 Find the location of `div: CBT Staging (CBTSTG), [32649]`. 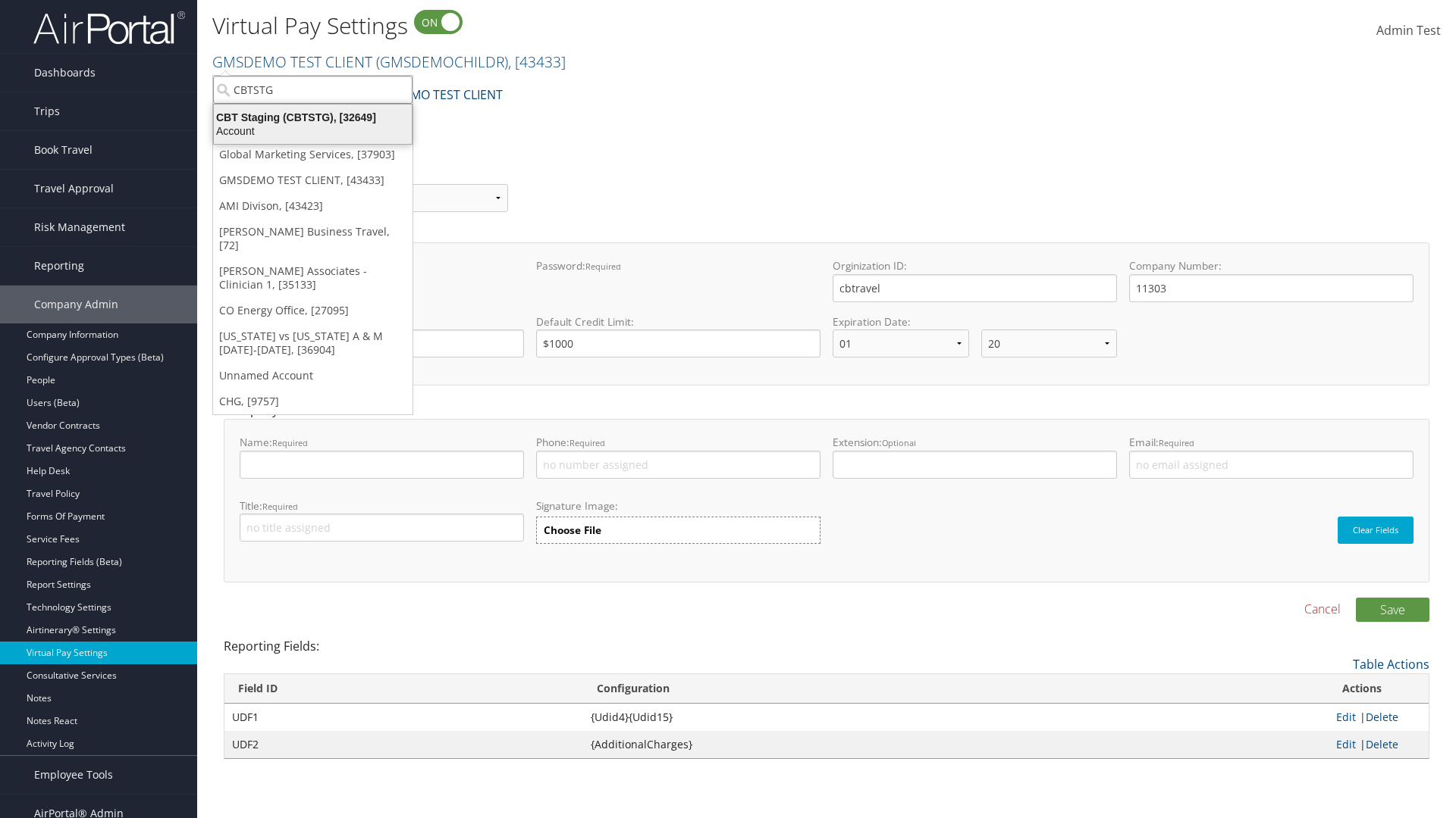

div: CBT Staging (CBTSTG), [32649] is located at coordinates (312, 117).